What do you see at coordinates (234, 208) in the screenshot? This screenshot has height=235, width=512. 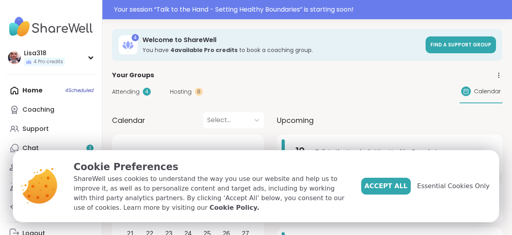 I see `a: Cookie Policy.` at bounding box center [234, 208].